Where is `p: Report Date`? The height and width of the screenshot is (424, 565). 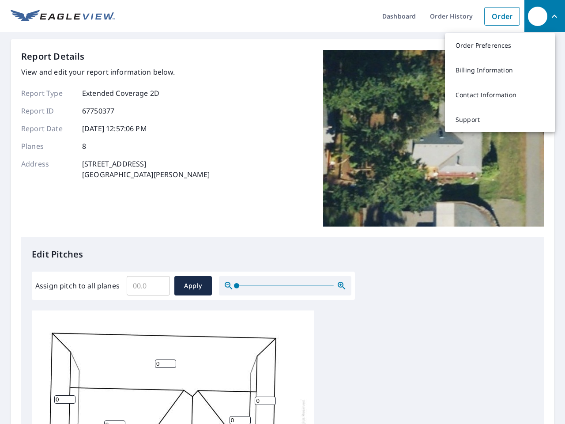 p: Report Date is located at coordinates (48, 128).